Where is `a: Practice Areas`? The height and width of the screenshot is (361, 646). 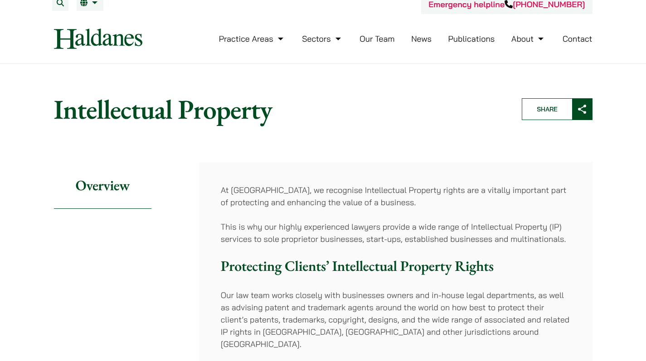 a: Practice Areas is located at coordinates (252, 39).